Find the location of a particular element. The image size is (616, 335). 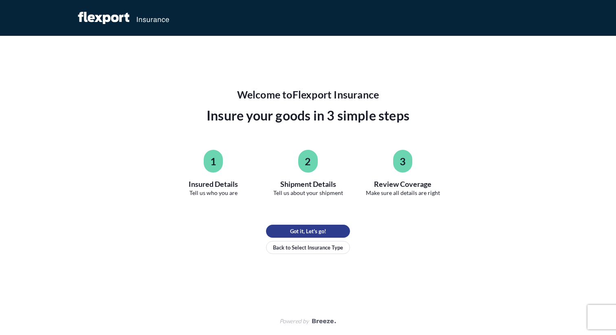

span: Insured Details is located at coordinates (213, 184).